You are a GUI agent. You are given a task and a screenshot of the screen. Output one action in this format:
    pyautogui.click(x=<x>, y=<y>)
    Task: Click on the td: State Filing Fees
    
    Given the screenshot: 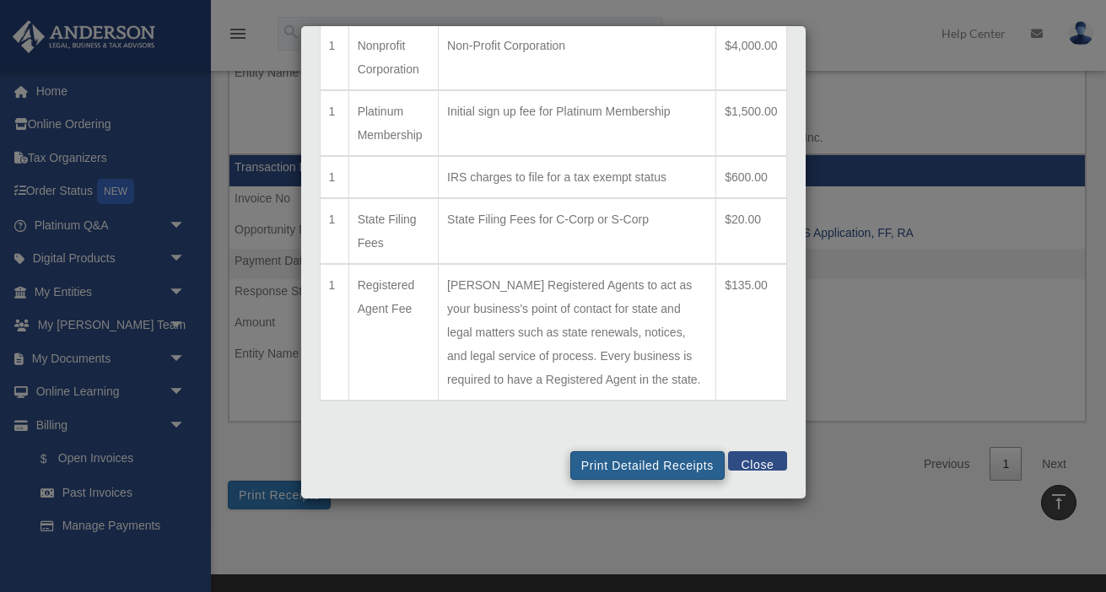 What is the action you would take?
    pyautogui.click(x=393, y=231)
    